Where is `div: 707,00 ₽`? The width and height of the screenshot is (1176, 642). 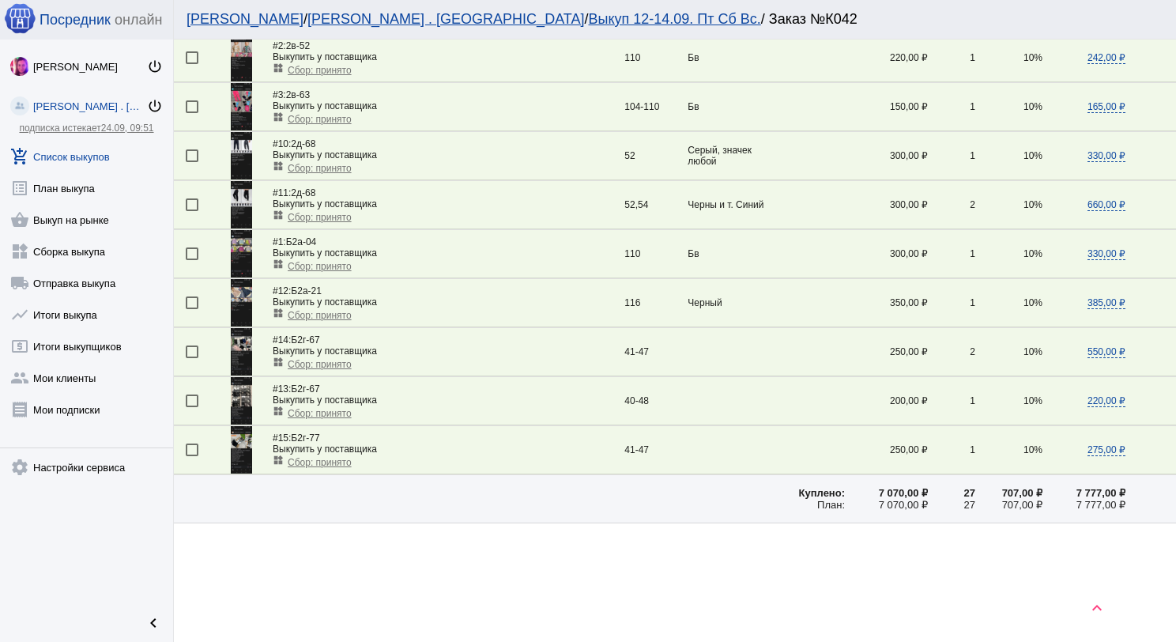 div: 707,00 ₽ is located at coordinates (1009, 492).